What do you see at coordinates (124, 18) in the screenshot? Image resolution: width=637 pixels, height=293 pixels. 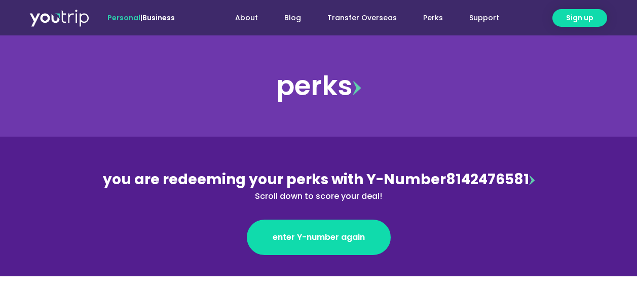 I see `span: Personal` at bounding box center [124, 18].